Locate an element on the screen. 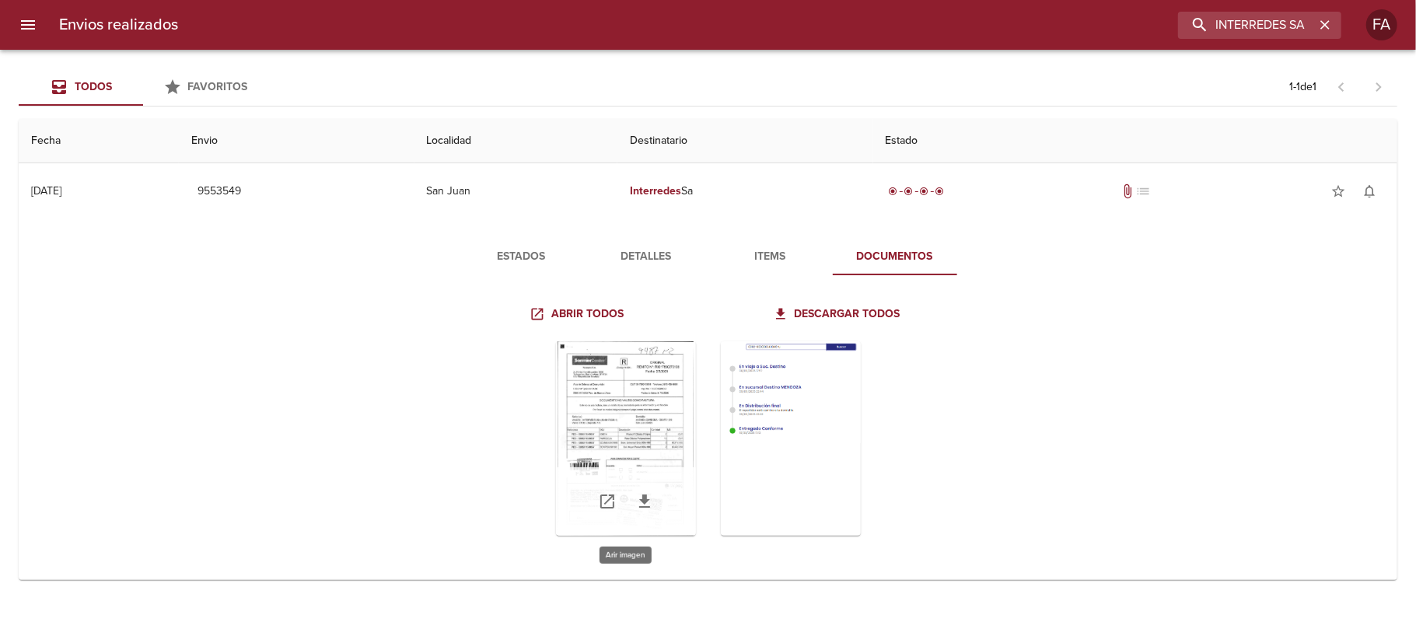 The height and width of the screenshot is (629, 1416). button: menu is located at coordinates (28, 25).